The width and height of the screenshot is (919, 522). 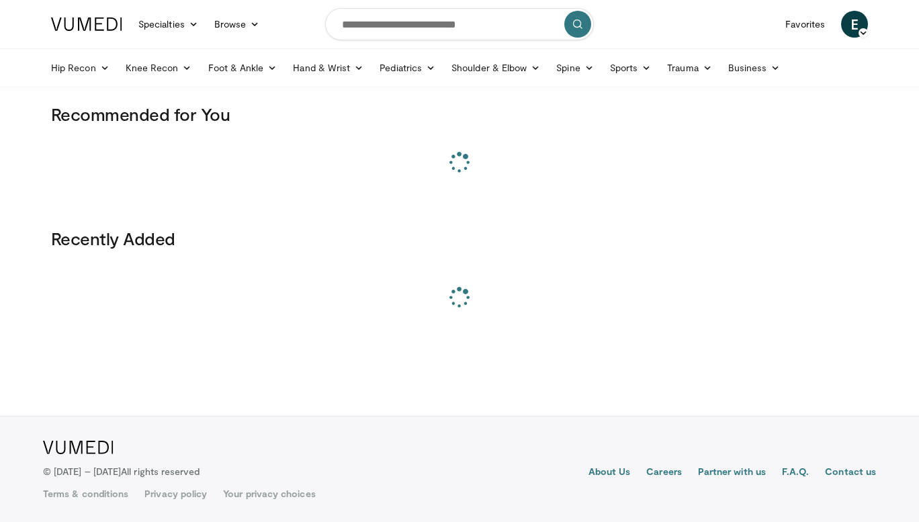 What do you see at coordinates (851, 473) in the screenshot?
I see `a: Contact us` at bounding box center [851, 473].